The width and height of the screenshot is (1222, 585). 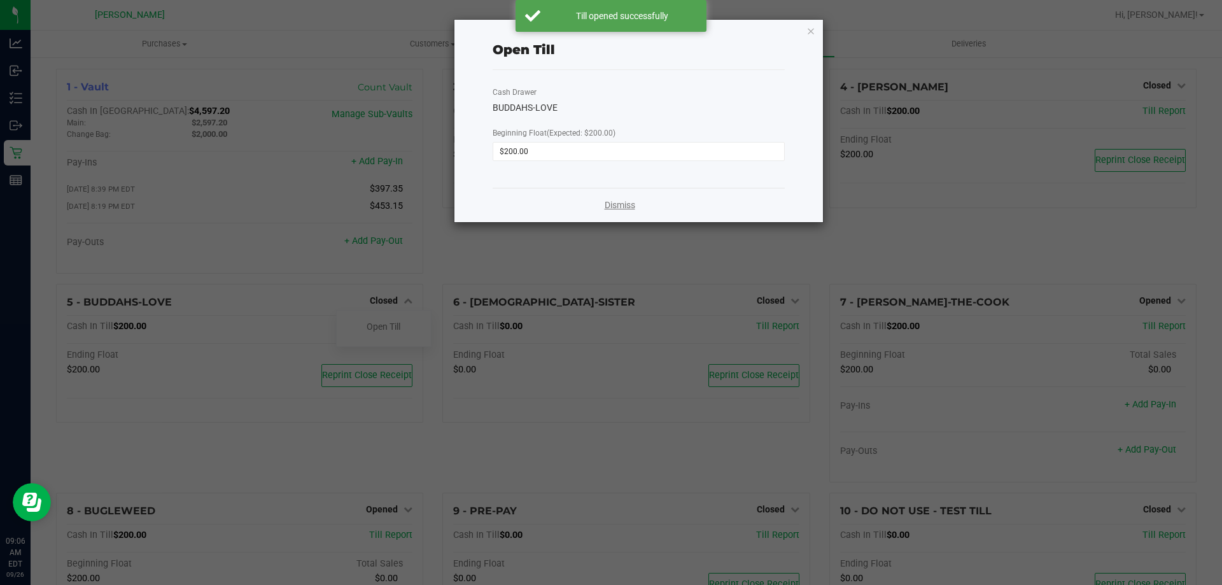 What do you see at coordinates (620, 205) in the screenshot?
I see `a: Dismiss` at bounding box center [620, 205].